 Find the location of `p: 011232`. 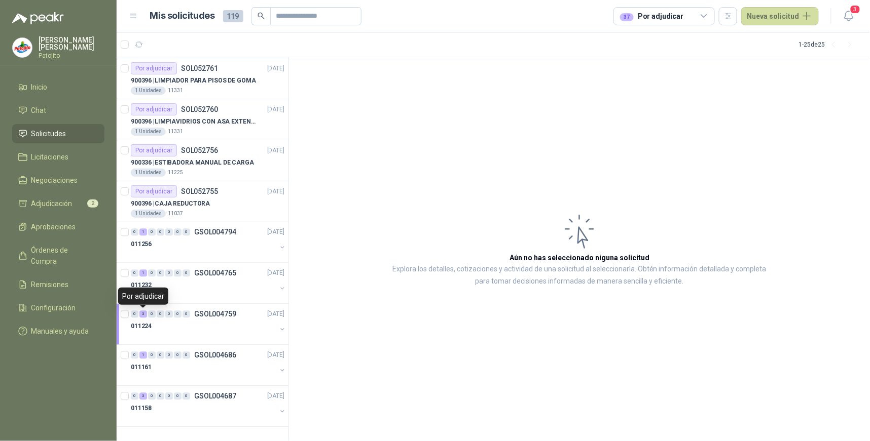

p: 011232 is located at coordinates (141, 286).